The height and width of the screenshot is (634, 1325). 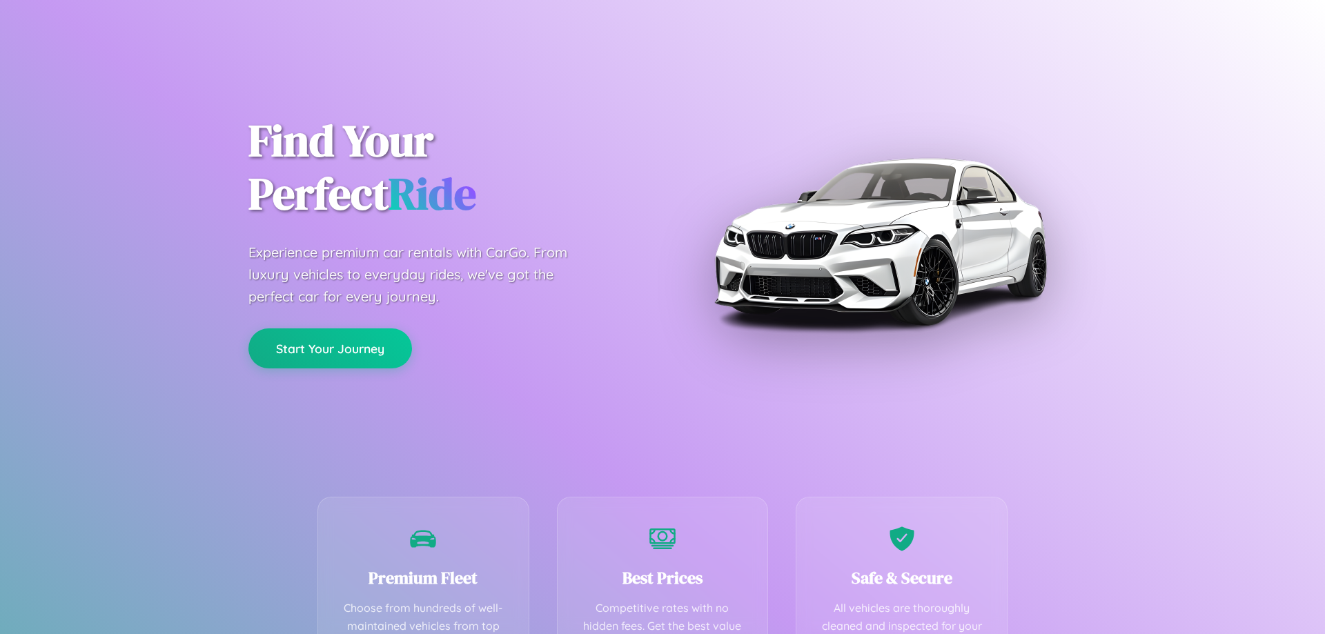 I want to click on span: Ride, so click(x=432, y=193).